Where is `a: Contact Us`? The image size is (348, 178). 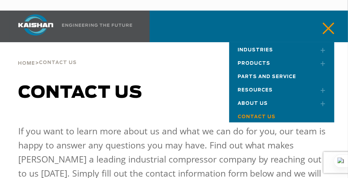 a: Contact Us is located at coordinates (282, 115).